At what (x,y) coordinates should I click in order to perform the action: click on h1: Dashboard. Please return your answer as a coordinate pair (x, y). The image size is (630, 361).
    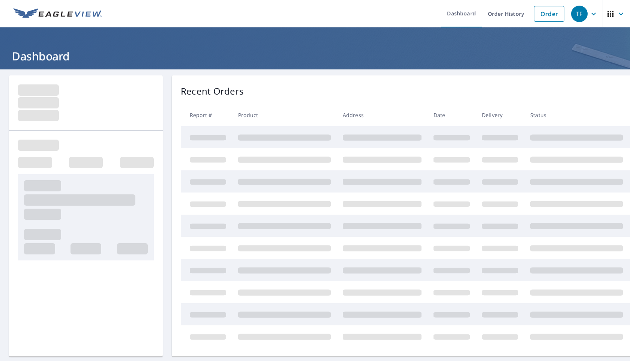
    Looking at the image, I should click on (315, 56).